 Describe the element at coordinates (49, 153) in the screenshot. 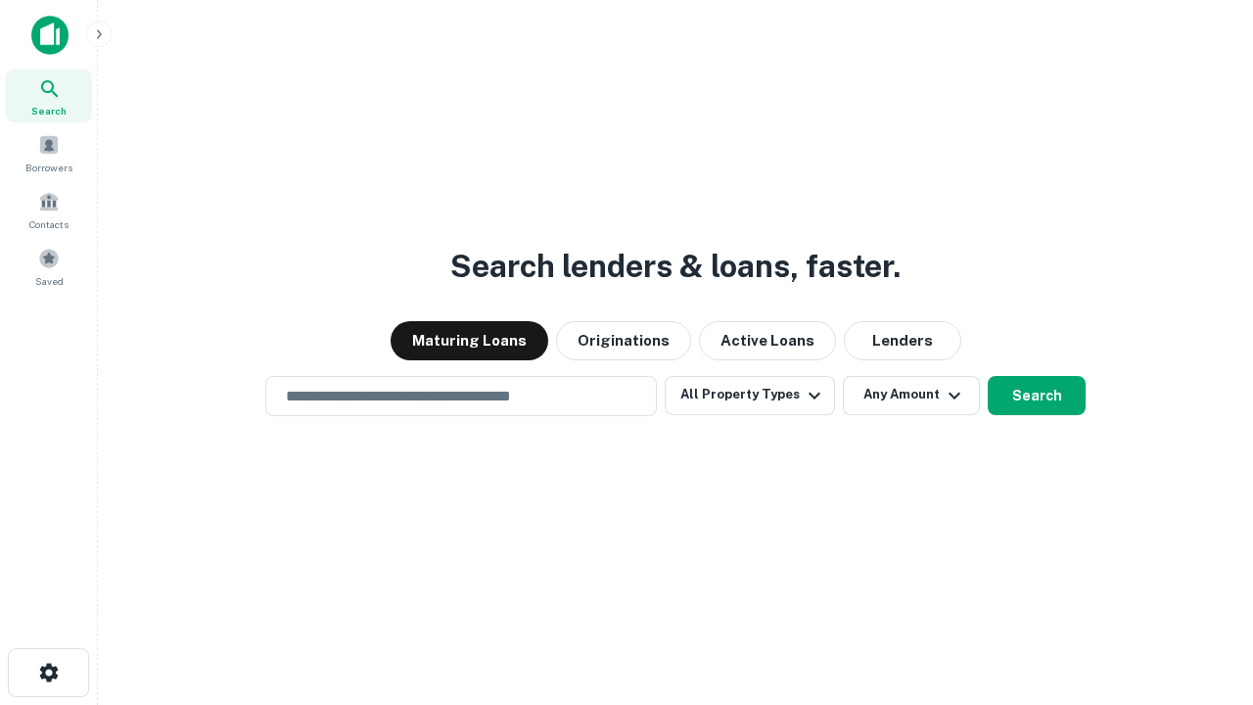

I see `a: Borrowers` at that location.